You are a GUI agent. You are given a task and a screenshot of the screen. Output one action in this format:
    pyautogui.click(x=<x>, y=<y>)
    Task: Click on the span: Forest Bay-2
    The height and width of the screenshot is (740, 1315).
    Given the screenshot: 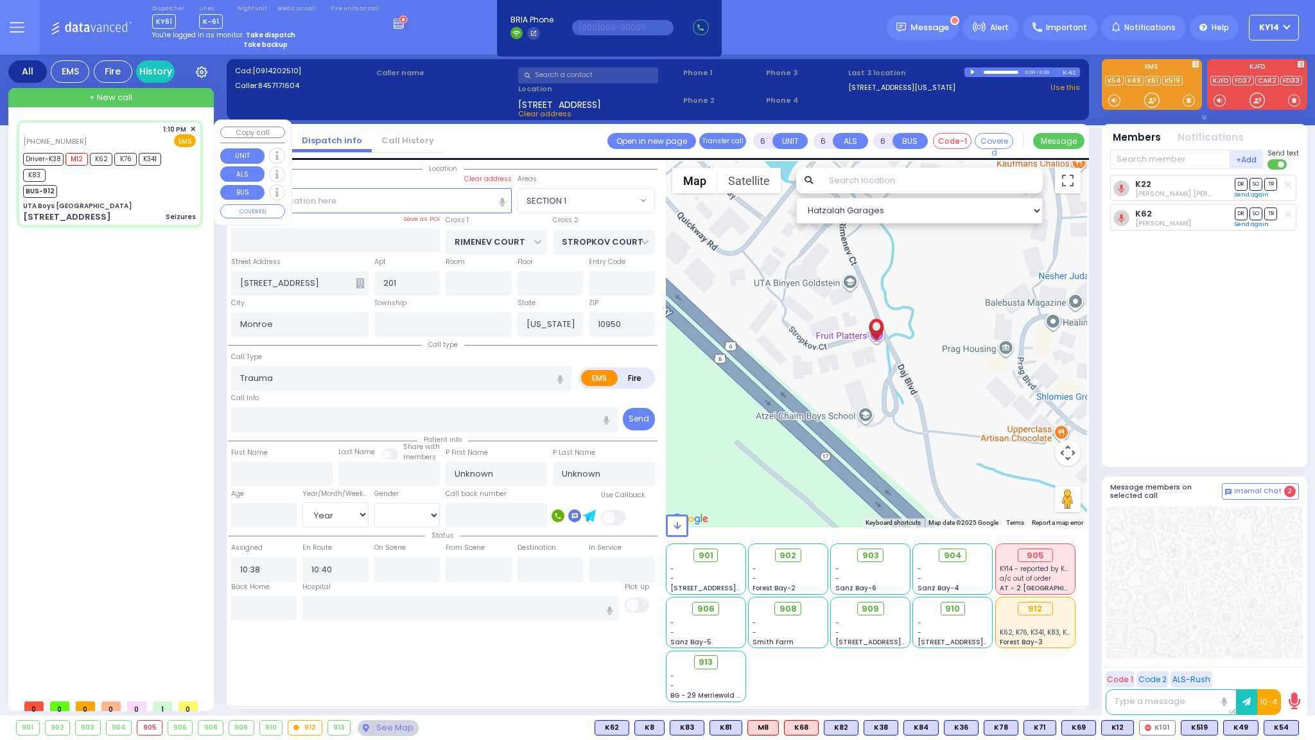 What is the action you would take?
    pyautogui.click(x=774, y=588)
    